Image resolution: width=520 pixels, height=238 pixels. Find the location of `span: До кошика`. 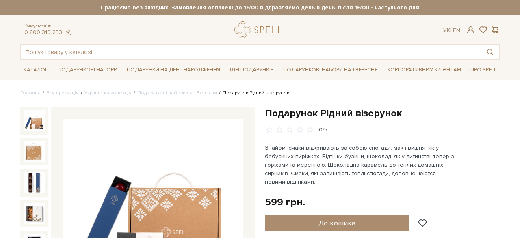

span: До кошика is located at coordinates (337, 223).